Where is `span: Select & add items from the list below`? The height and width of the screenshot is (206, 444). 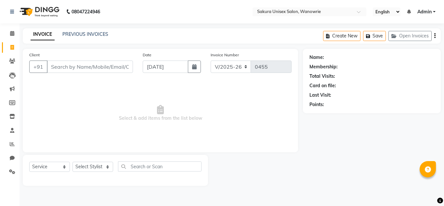
span: Select & add items from the list below is located at coordinates (160, 113).